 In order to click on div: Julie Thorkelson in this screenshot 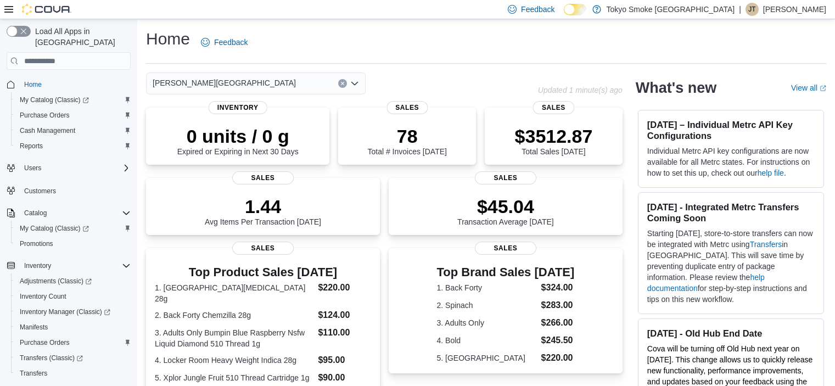, I will do `click(753, 9)`.